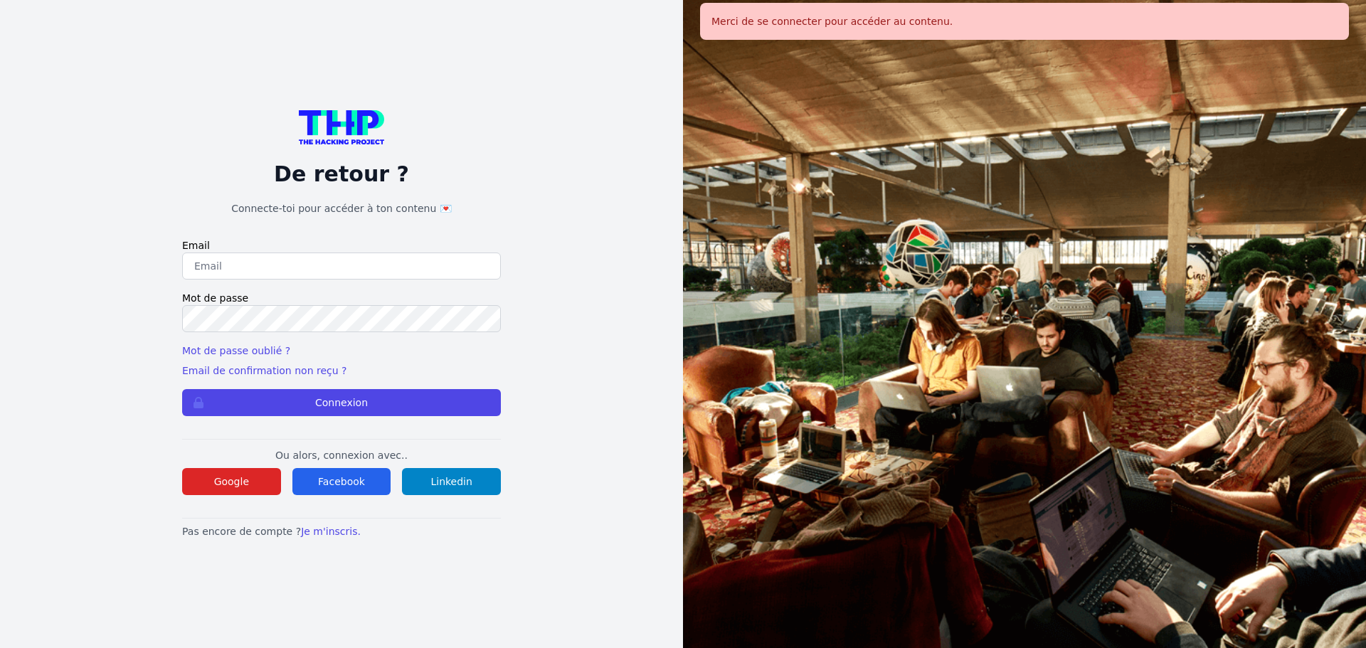 The width and height of the screenshot is (1366, 648). I want to click on div: Merci de se connecter pour accéder au contenu., so click(1025, 21).